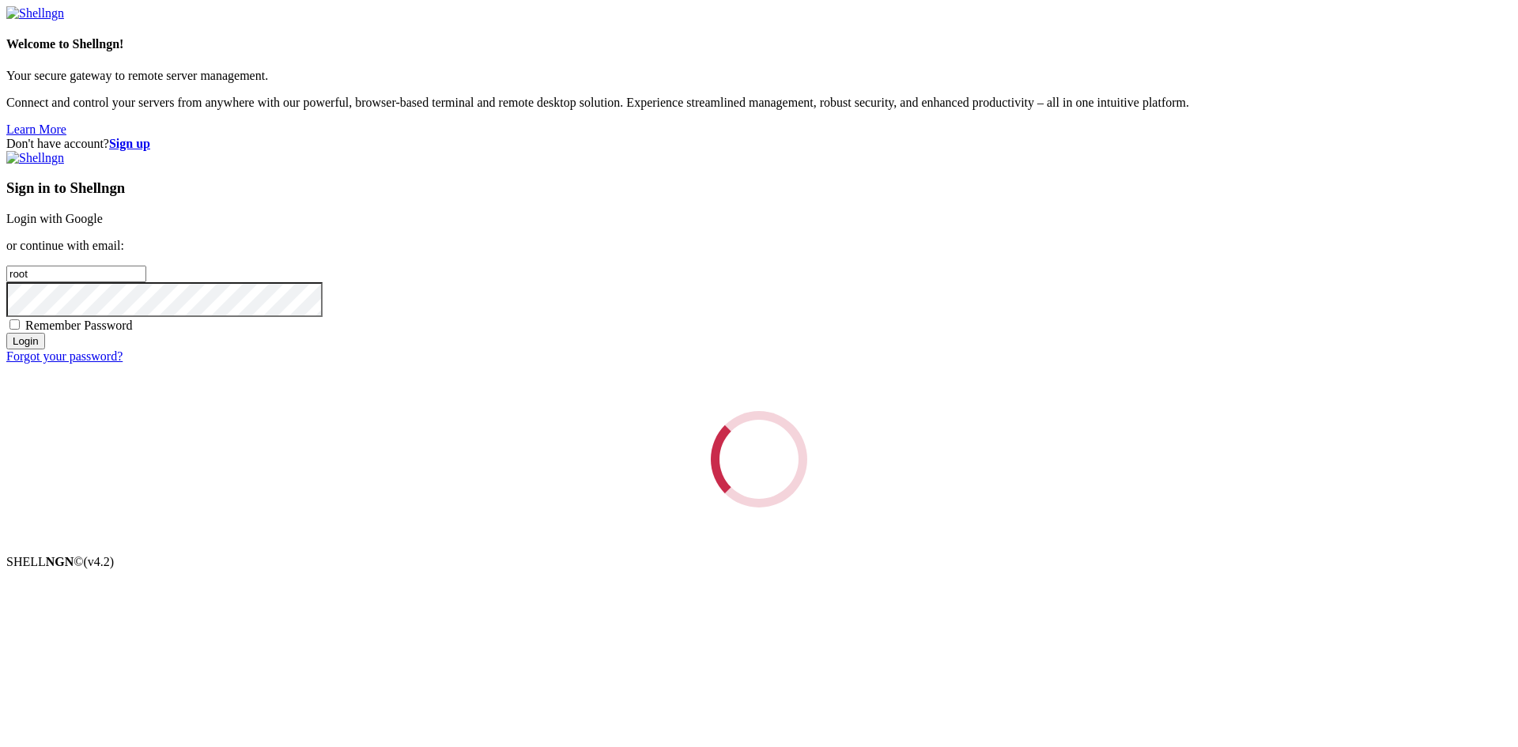 The width and height of the screenshot is (1518, 747). Describe the element at coordinates (25, 341) in the screenshot. I see `input: Login` at that location.